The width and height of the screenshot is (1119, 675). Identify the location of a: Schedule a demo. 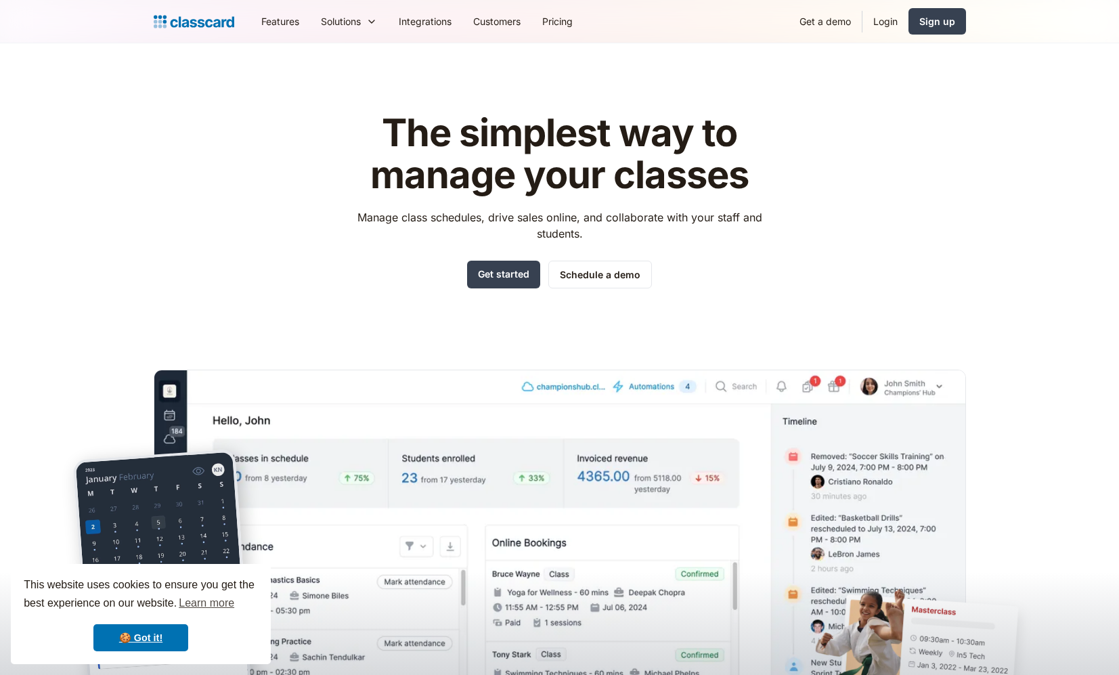
(600, 274).